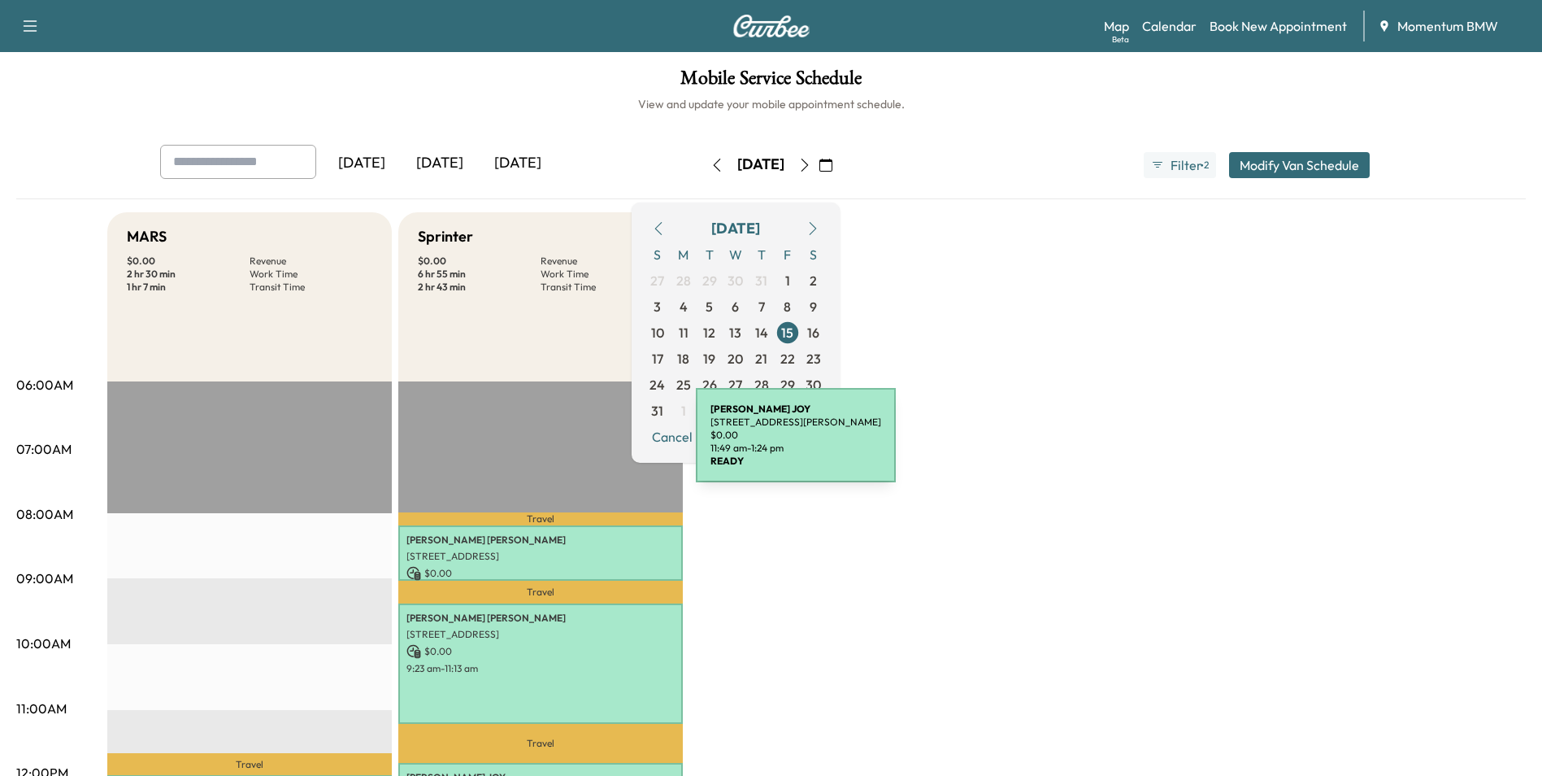  I want to click on span: 5, so click(709, 306).